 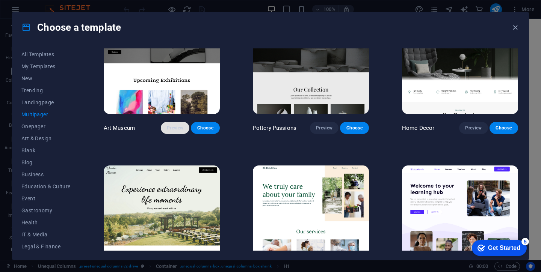 I want to click on div: 5, so click(x=59, y=5).